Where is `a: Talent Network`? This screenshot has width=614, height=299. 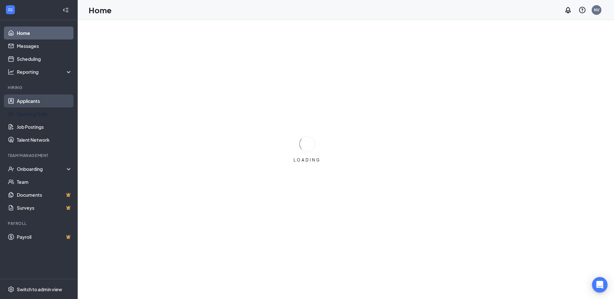
a: Talent Network is located at coordinates (44, 140).